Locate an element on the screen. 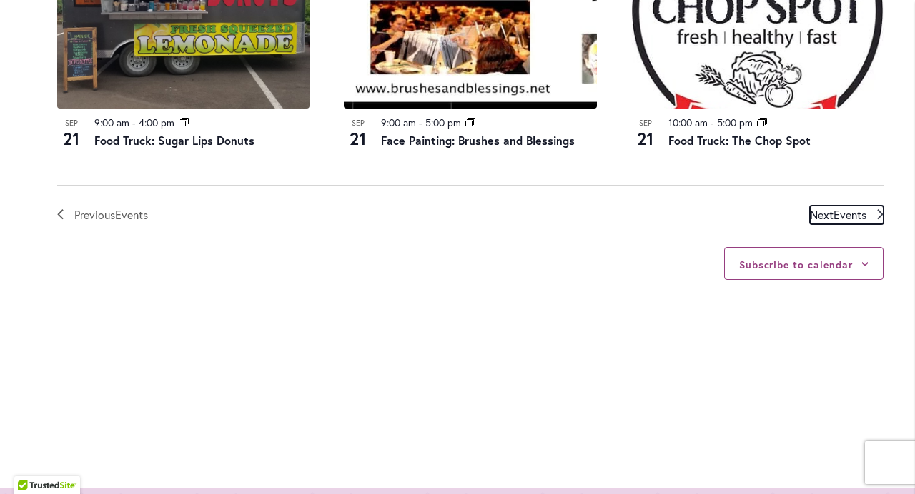 This screenshot has width=915, height=494. time: 4:00 pm is located at coordinates (156, 122).